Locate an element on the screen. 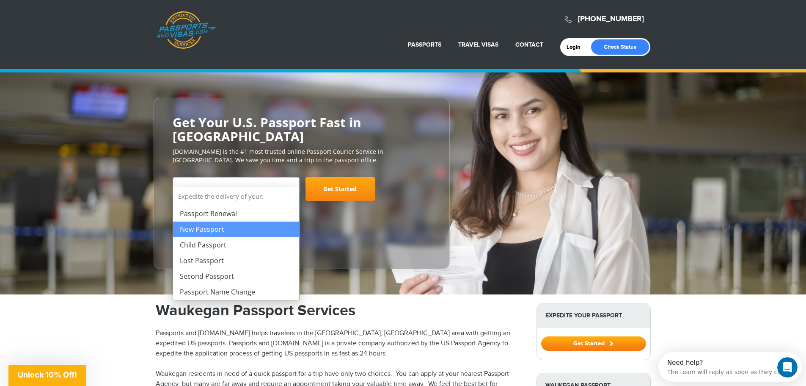  li: Second Passport is located at coordinates (236, 276).